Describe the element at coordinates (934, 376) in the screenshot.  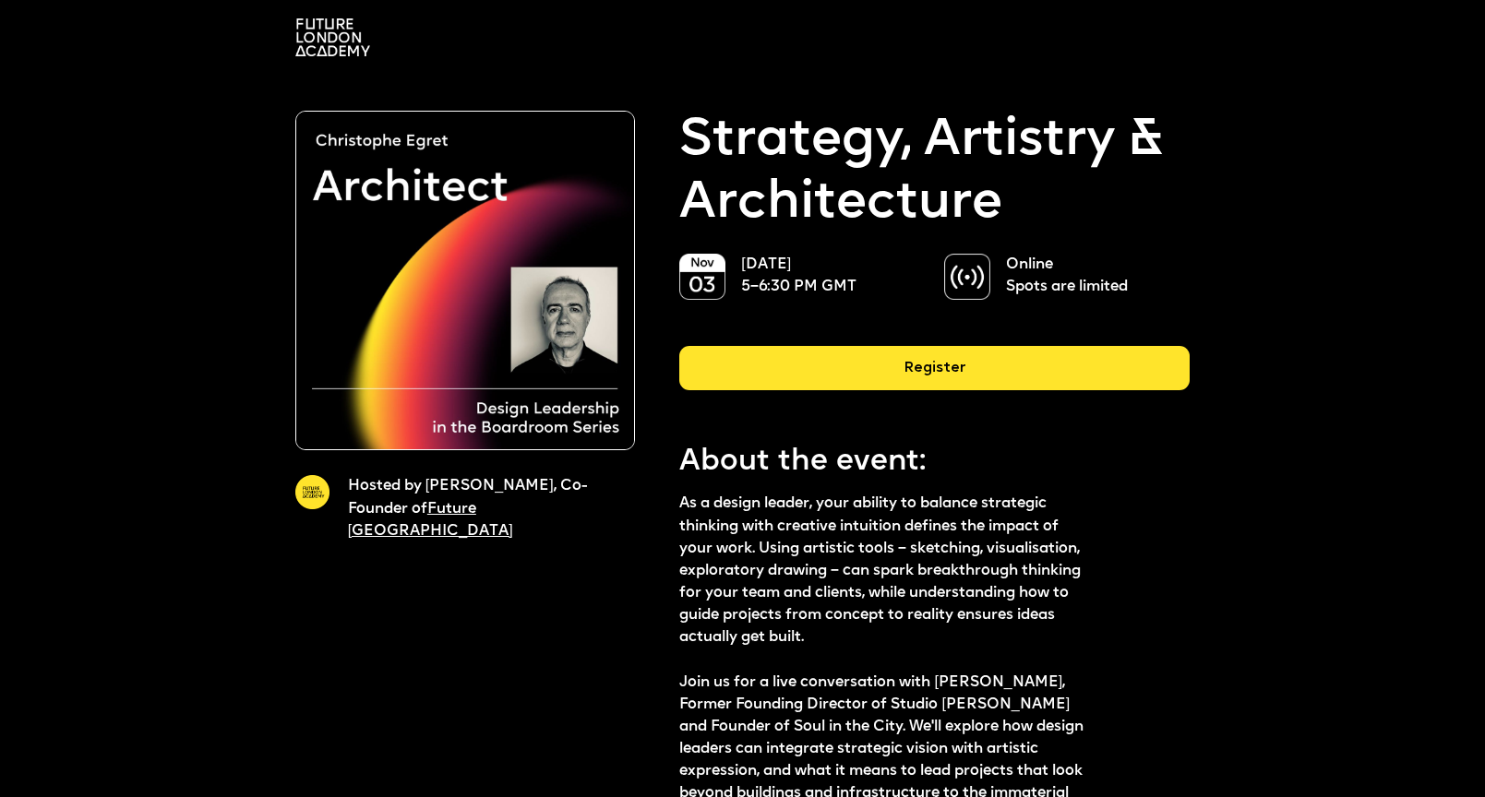
I see `a: Register` at that location.